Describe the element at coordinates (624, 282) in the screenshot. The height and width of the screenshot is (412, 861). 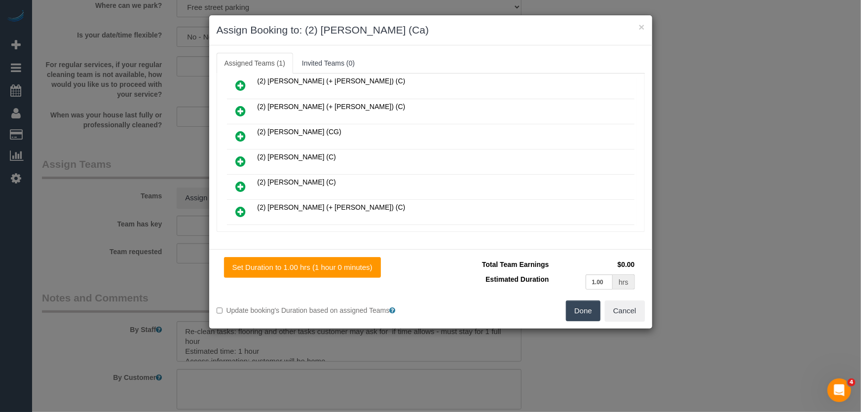
I see `div: hrs` at that location.